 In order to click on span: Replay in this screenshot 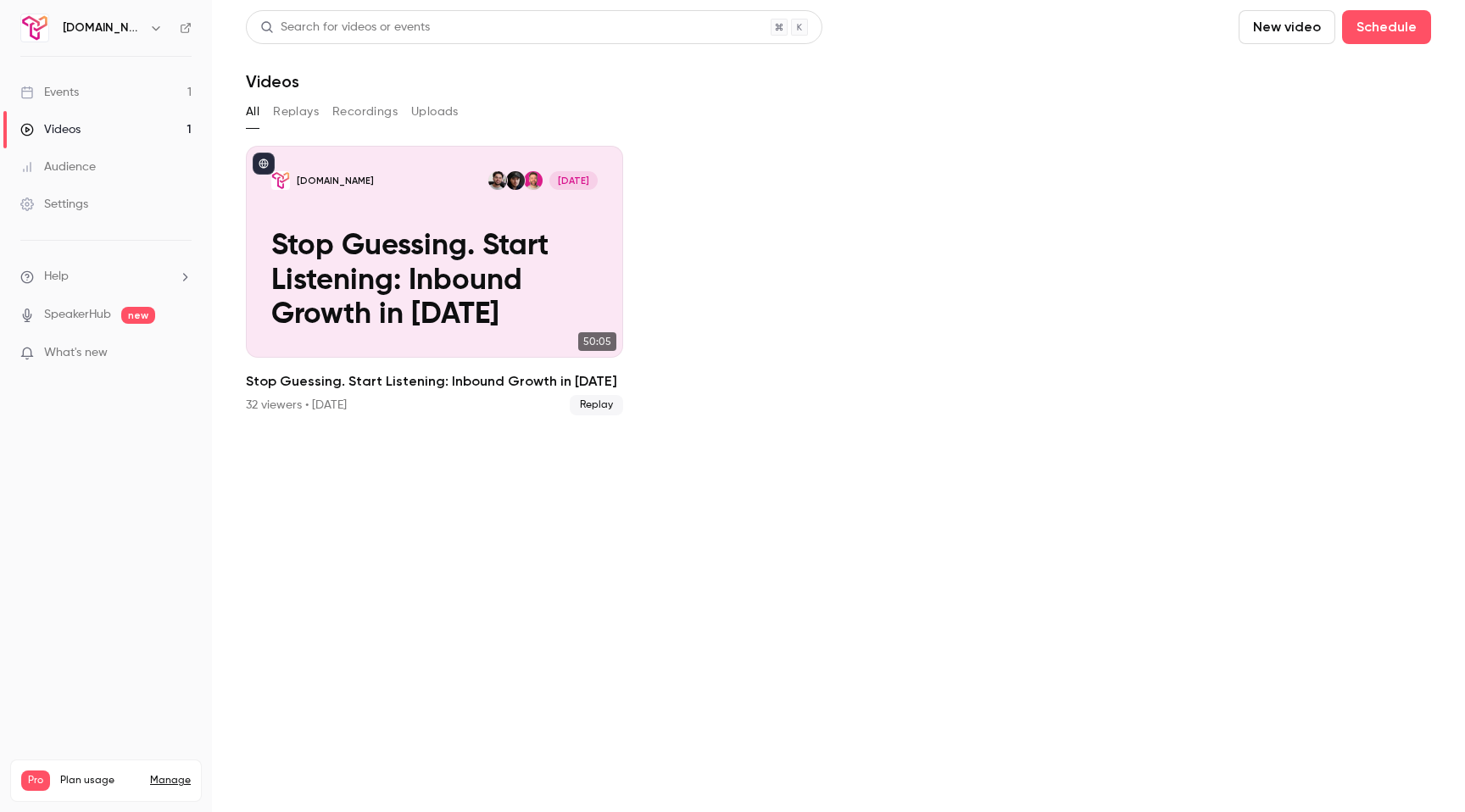, I will do `click(596, 406)`.